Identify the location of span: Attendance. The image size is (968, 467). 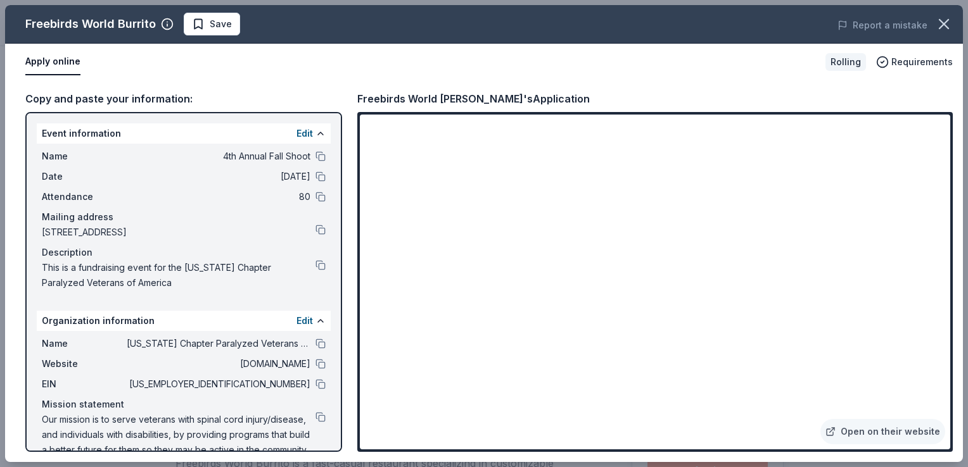
(84, 197).